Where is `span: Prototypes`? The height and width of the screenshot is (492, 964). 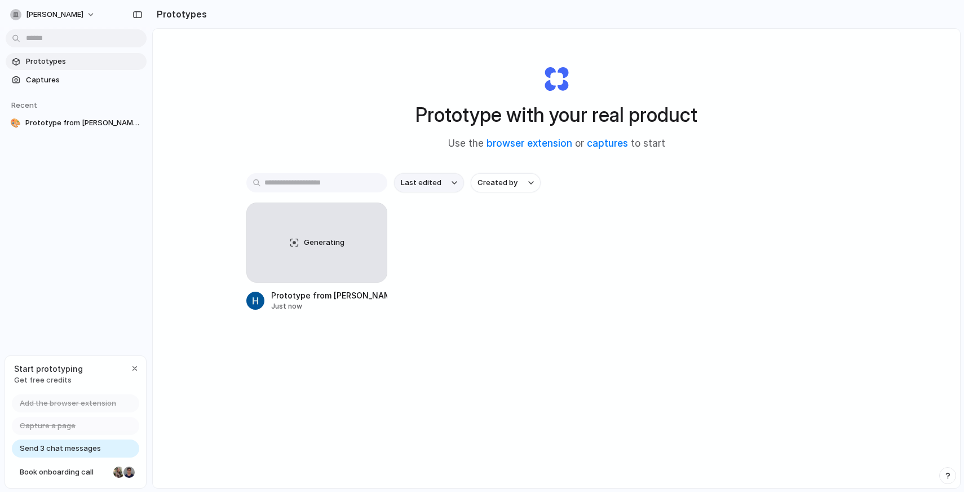
span: Prototypes is located at coordinates (84, 61).